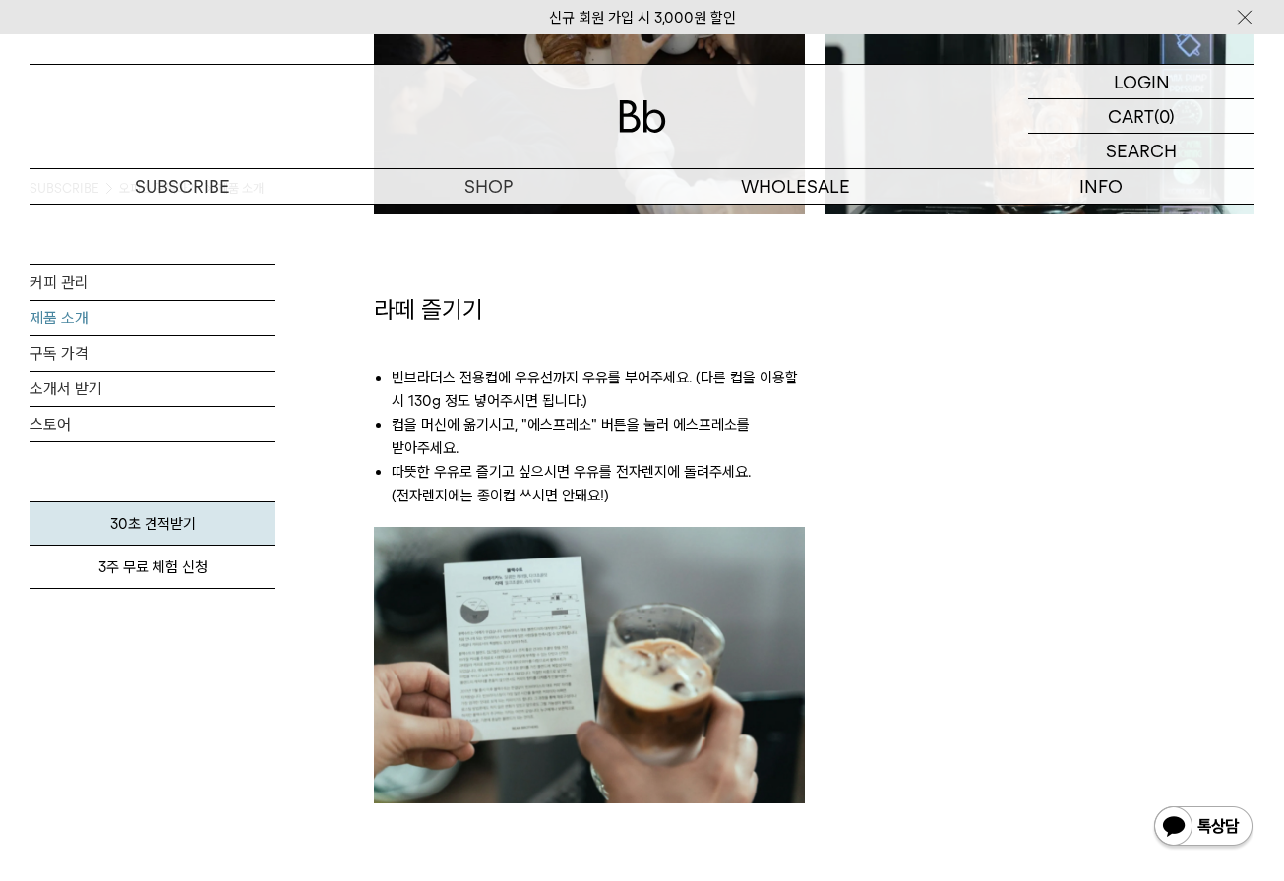 Image resolution: width=1284 pixels, height=881 pixels. Describe the element at coordinates (152, 389) in the screenshot. I see `a: 소개서 받기` at that location.